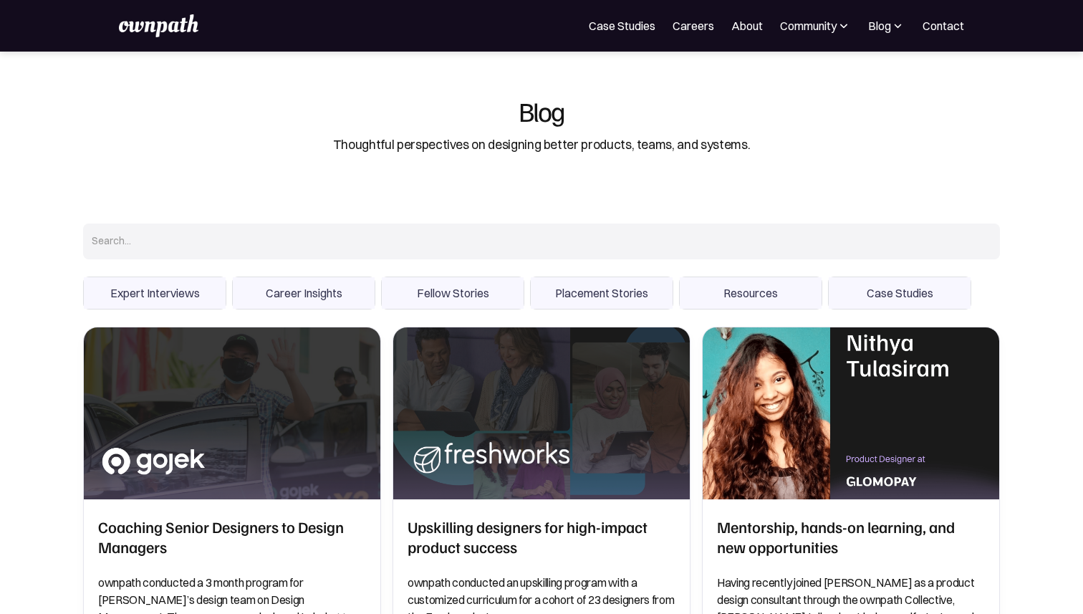 The height and width of the screenshot is (614, 1083). What do you see at coordinates (453, 293) in the screenshot?
I see `div: 3 of 6` at bounding box center [453, 293].